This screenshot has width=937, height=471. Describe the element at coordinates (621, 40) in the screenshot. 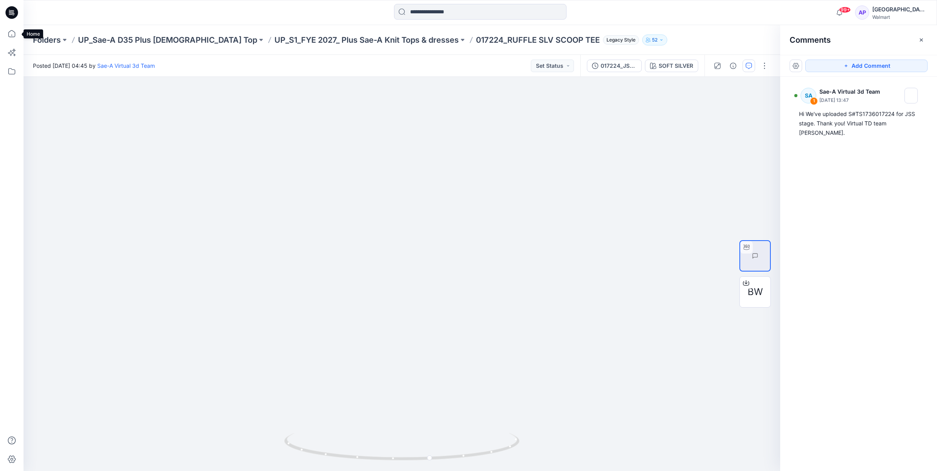

I see `span: Legacy Style` at that location.